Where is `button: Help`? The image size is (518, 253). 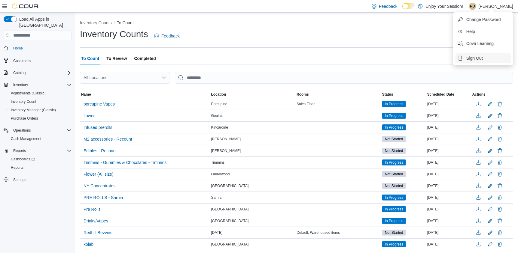 button: Help is located at coordinates (483, 32).